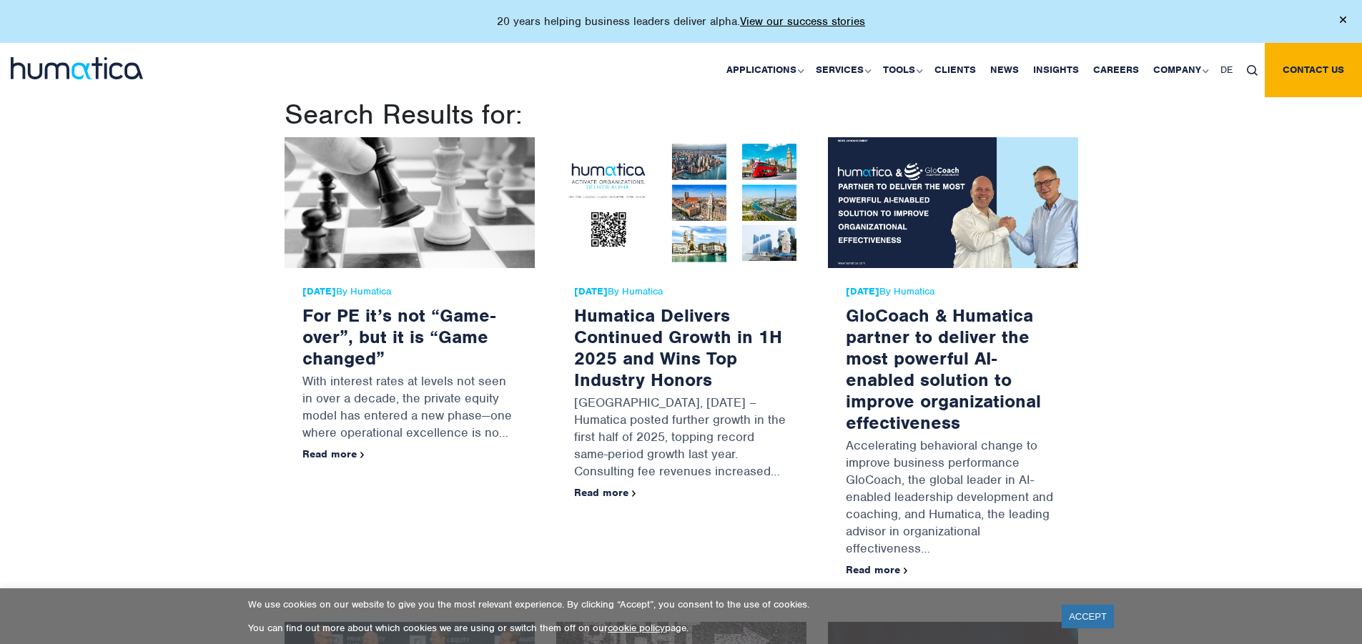 The width and height of the screenshot is (1362, 644). I want to click on a: Company, so click(1180, 70).